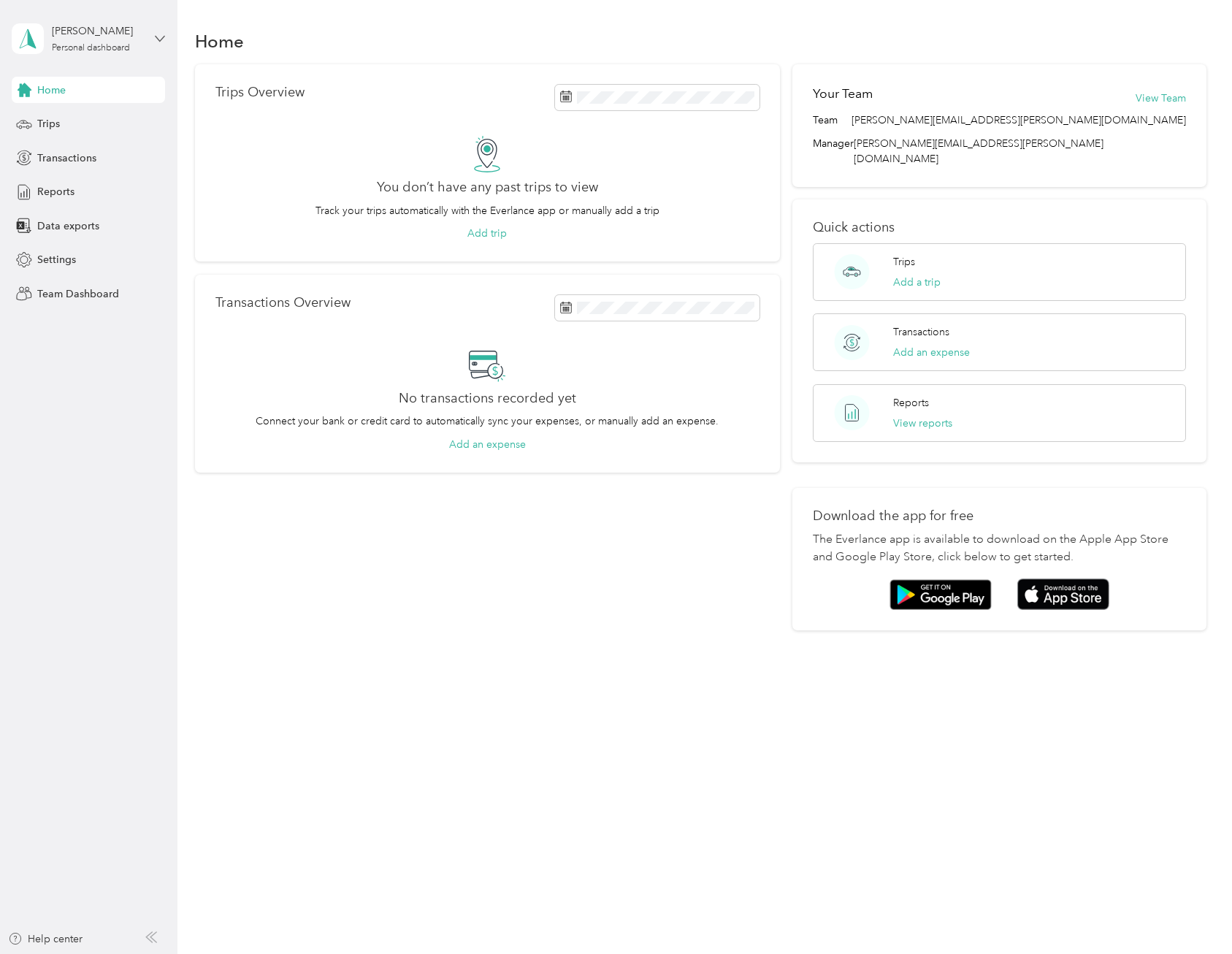 The height and width of the screenshot is (954, 1232). I want to click on h2: No transactions recorded yet, so click(488, 398).